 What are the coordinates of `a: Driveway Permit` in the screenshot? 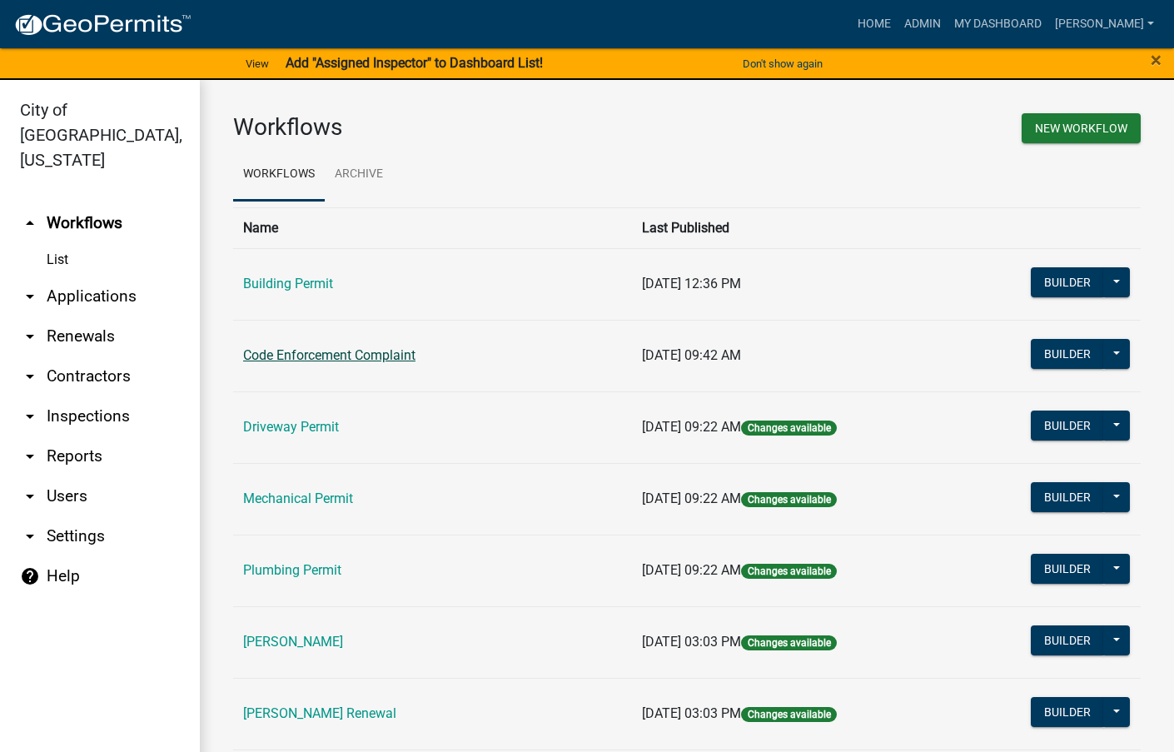 It's located at (291, 426).